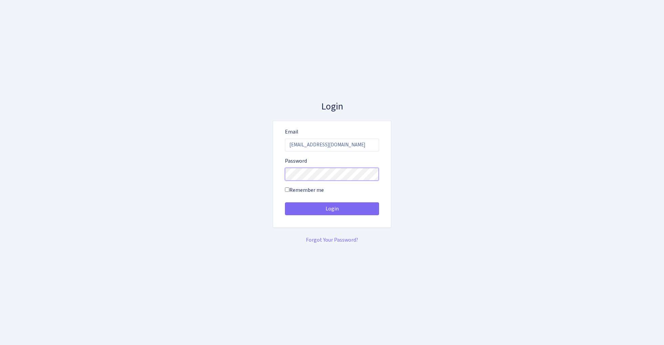  Describe the element at coordinates (296, 161) in the screenshot. I see `label: Password` at that location.